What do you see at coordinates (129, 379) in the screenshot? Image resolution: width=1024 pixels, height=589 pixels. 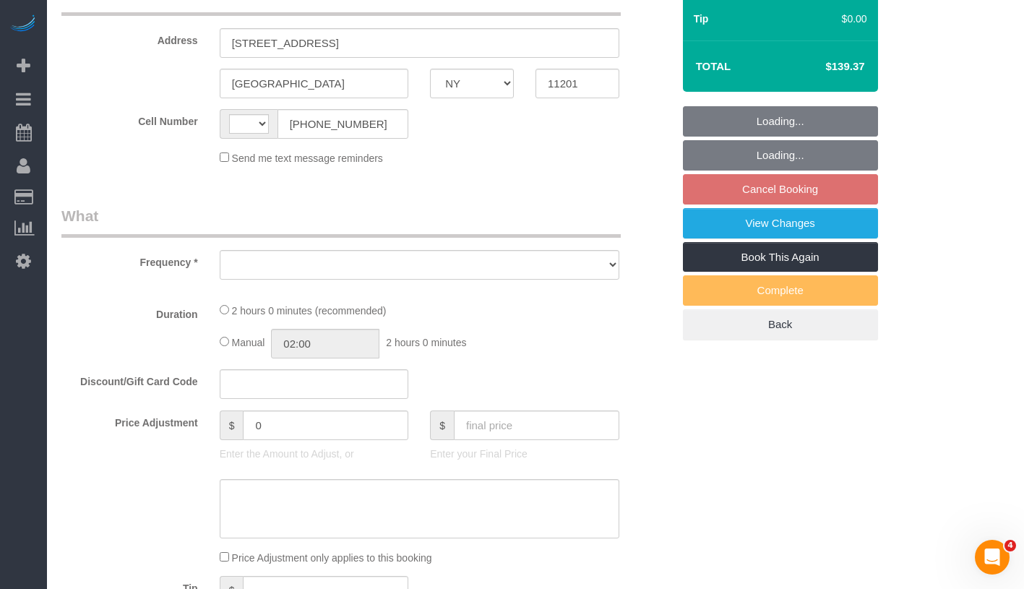 I see `label: Discount/Gift Card Code` at bounding box center [129, 379].